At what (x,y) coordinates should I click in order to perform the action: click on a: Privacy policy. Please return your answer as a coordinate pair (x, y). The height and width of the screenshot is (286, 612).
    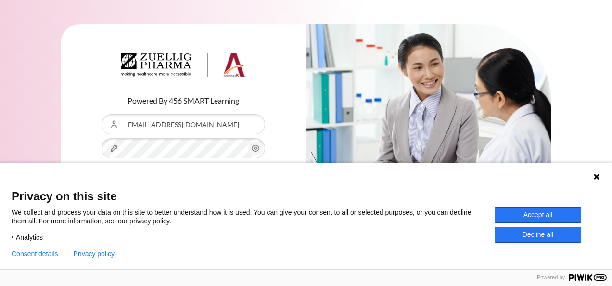
    Looking at the image, I should click on (94, 253).